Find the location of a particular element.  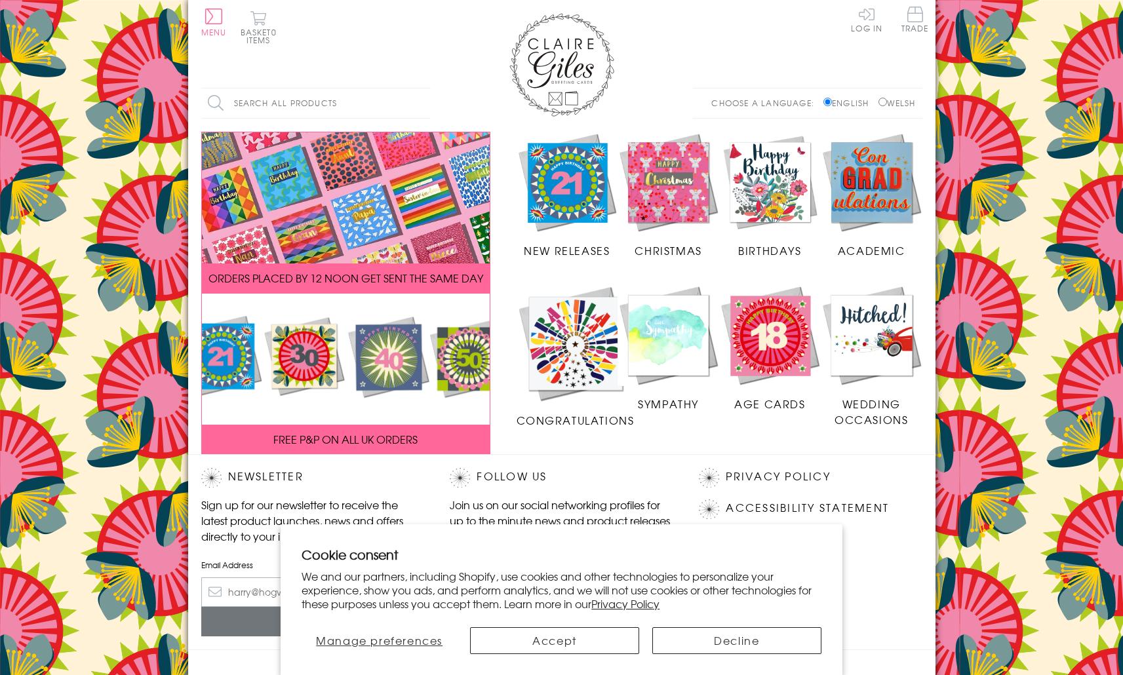

img: Claire Giles Greetings Cards is located at coordinates (562, 65).